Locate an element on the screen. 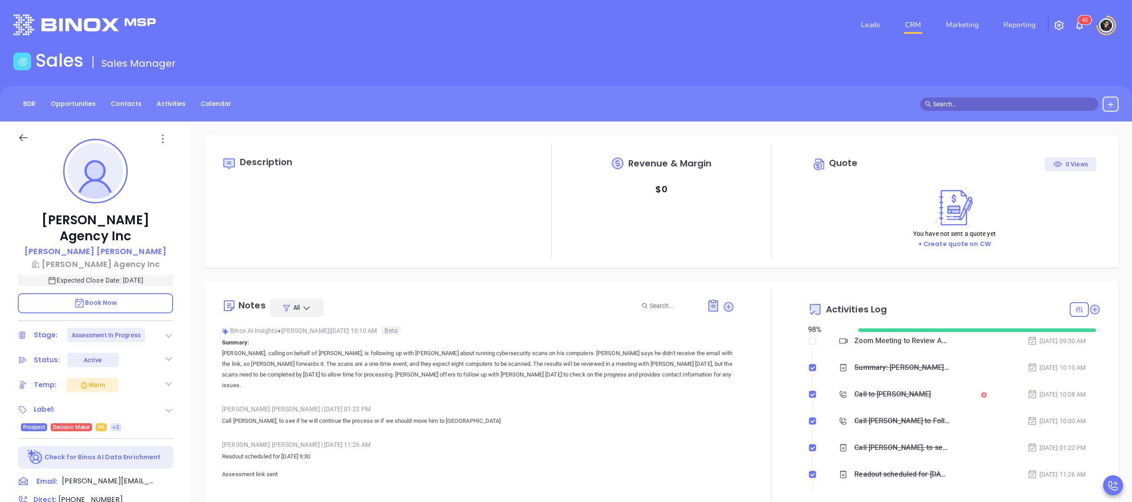  div: Warm is located at coordinates (92, 385).